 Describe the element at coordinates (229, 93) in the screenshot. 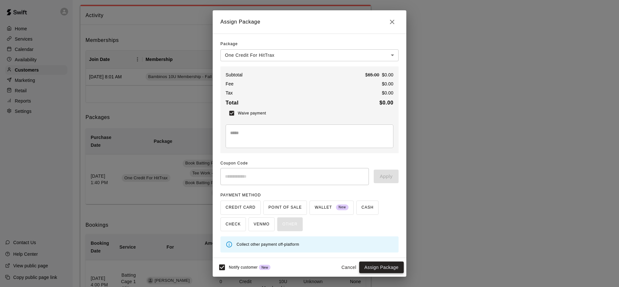

I see `p: Tax` at that location.